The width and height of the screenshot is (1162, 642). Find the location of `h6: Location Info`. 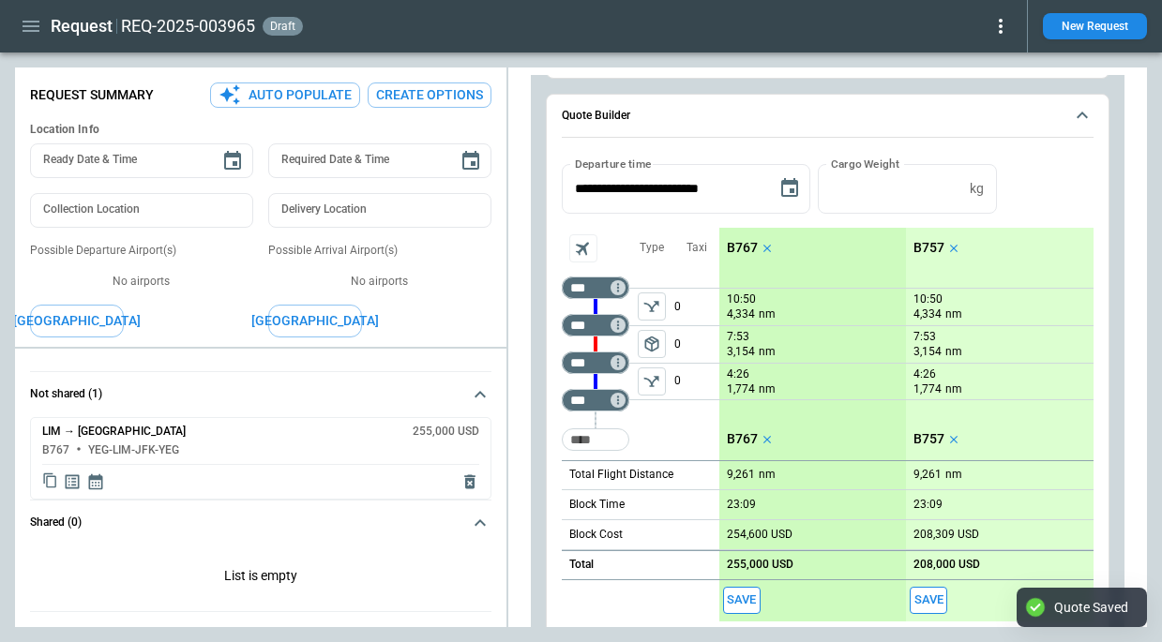

h6: Location Info is located at coordinates (261, 129).